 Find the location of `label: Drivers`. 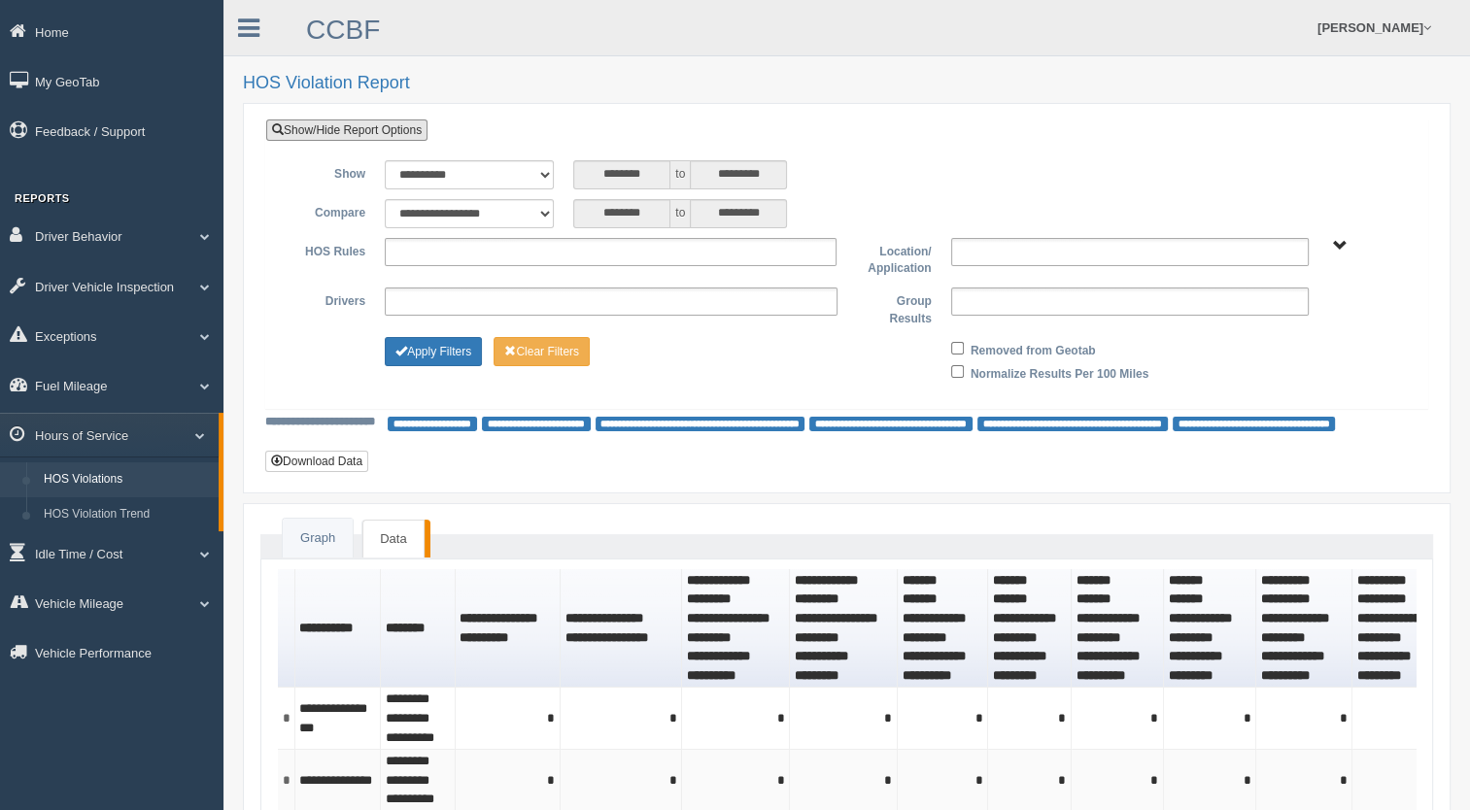

label: Drivers is located at coordinates (327, 299).